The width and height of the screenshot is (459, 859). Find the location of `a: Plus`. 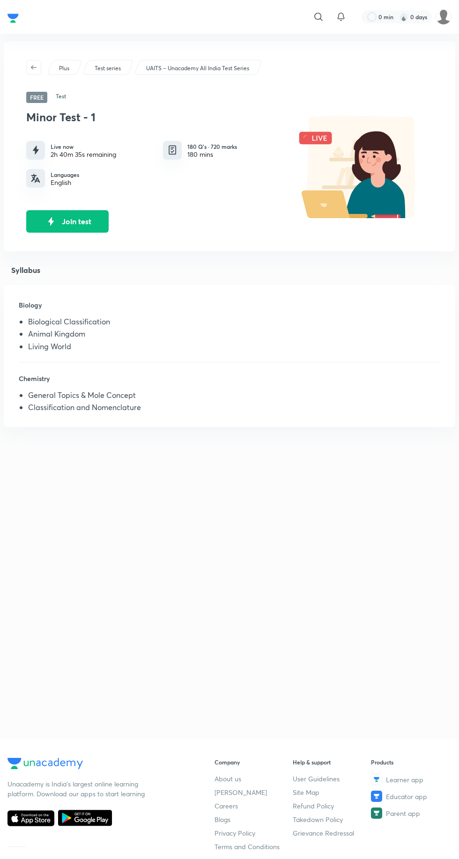

a: Plus is located at coordinates (64, 68).